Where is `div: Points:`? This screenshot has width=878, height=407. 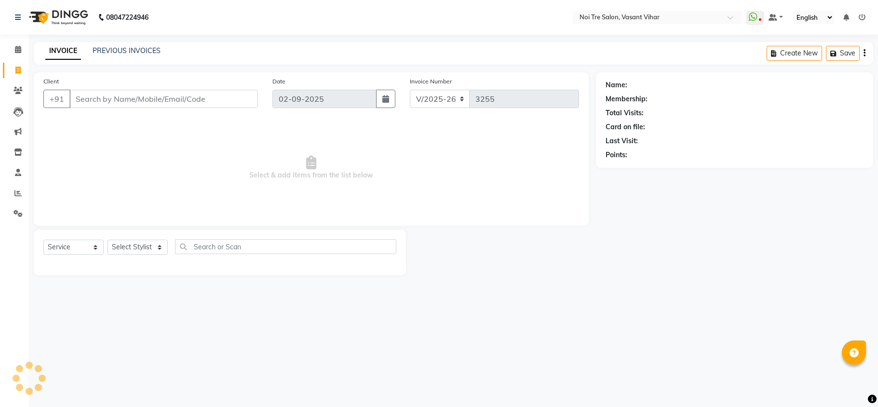
div: Points: is located at coordinates (616, 155).